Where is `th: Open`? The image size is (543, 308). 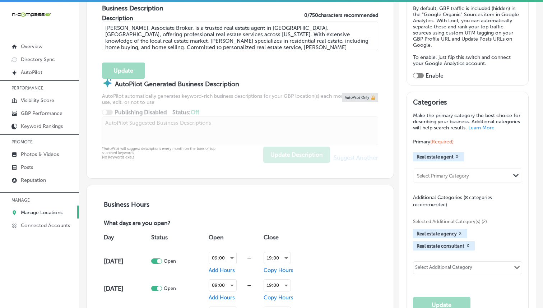
th: Open is located at coordinates (235, 237).